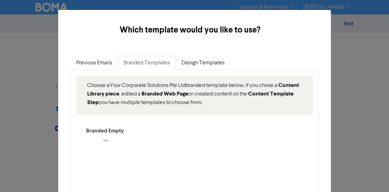 This screenshot has width=389, height=192. What do you see at coordinates (194, 94) in the screenshot?
I see `p: Choose a Your Corporate Solutions Pte Ltd branded template below, if you chose a , edited a or cr...` at bounding box center [194, 94].